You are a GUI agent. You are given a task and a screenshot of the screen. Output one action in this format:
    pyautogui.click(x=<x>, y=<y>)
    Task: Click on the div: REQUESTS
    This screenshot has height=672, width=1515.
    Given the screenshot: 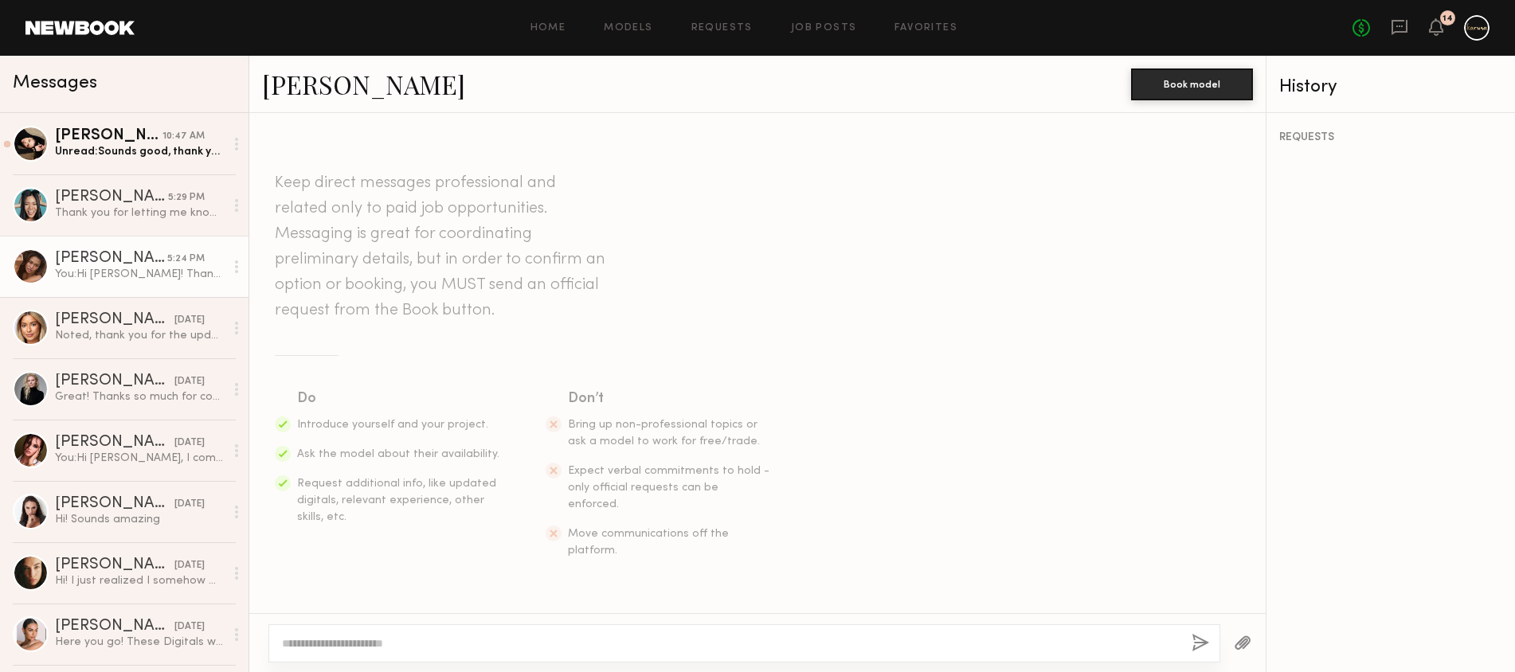 What is the action you would take?
    pyautogui.click(x=1390, y=138)
    